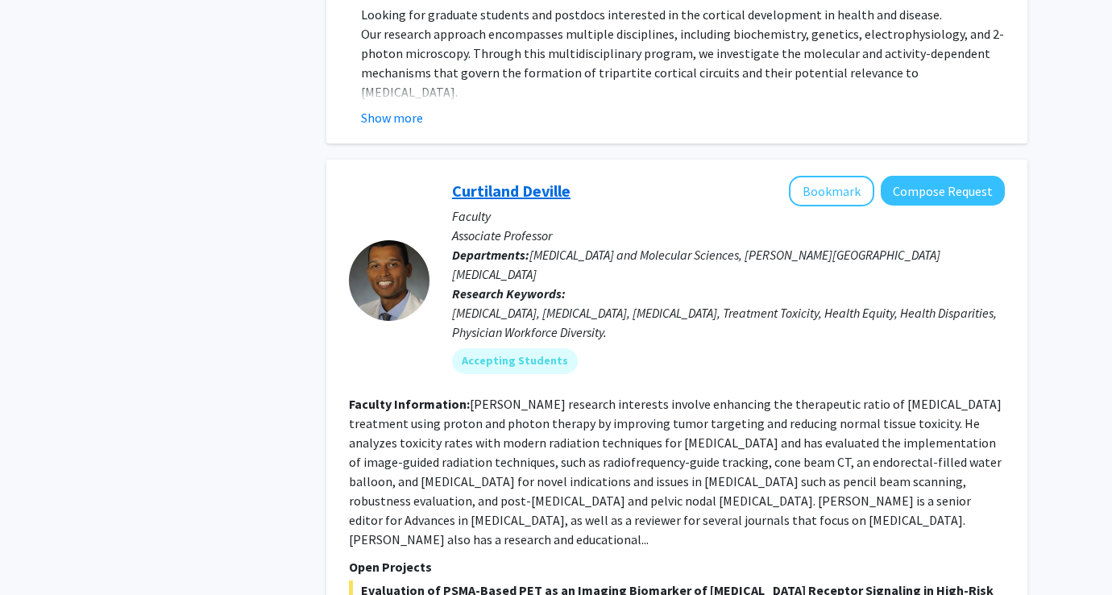 This screenshot has width=1112, height=595. What do you see at coordinates (508, 293) in the screenshot?
I see `b: Research Keywords:` at bounding box center [508, 293].